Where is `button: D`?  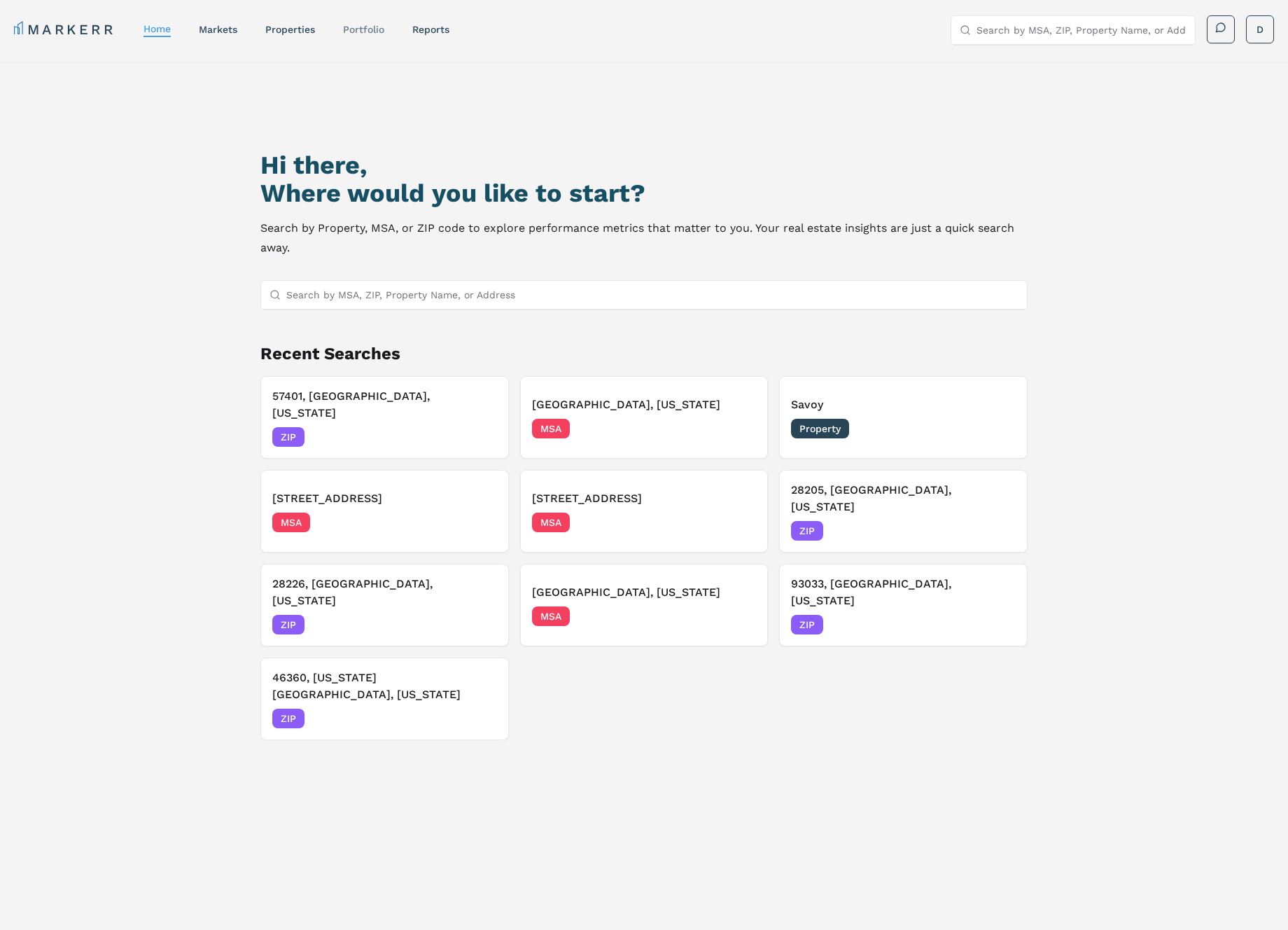 button: D is located at coordinates (1260, 29).